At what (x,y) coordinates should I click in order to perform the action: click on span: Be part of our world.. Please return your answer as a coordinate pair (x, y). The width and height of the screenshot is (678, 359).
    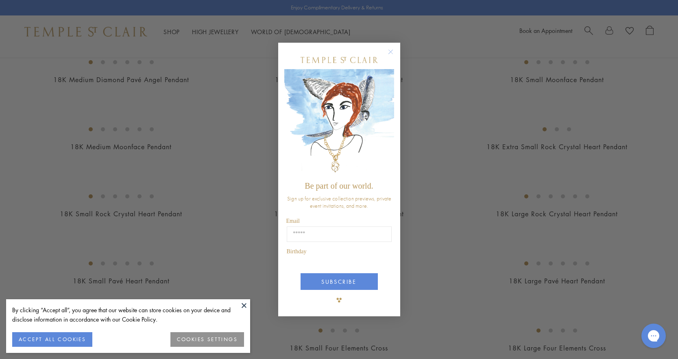
    Looking at the image, I should click on (339, 186).